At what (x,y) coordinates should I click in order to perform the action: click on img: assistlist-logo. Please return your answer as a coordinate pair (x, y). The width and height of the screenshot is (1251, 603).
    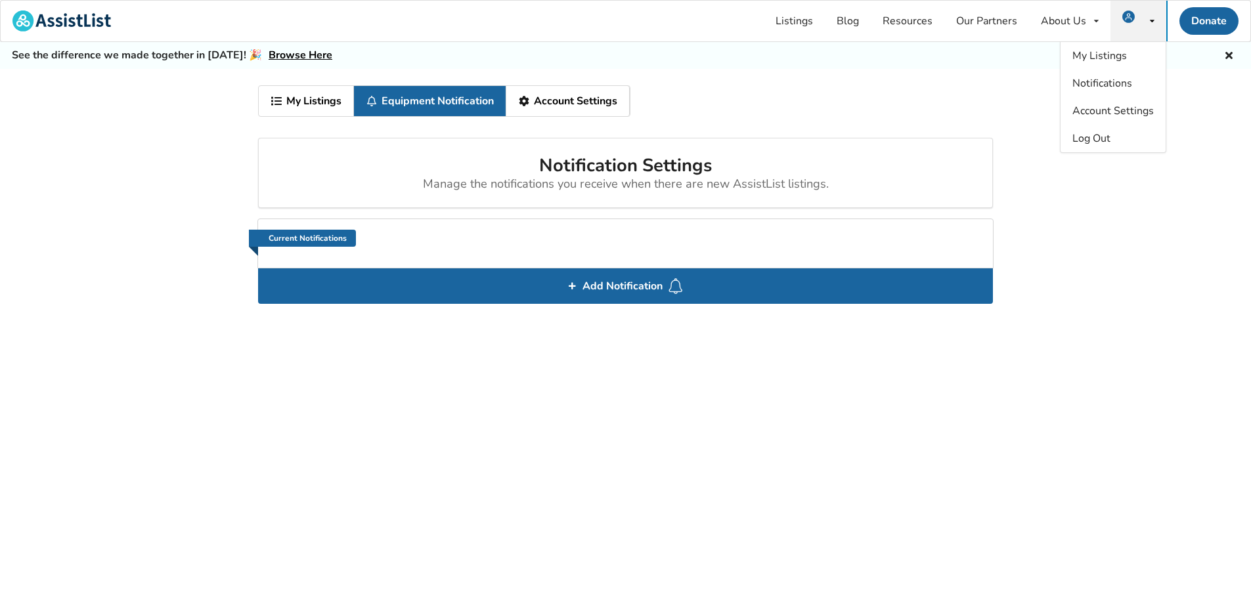
    Looking at the image, I should click on (62, 21).